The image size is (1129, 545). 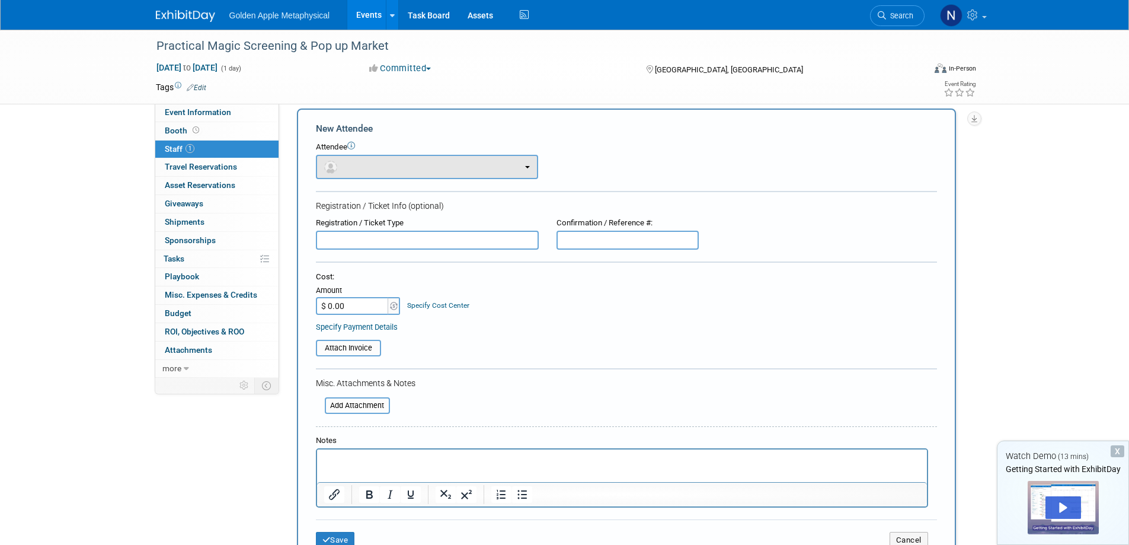 I want to click on span: Playbook, so click(x=182, y=276).